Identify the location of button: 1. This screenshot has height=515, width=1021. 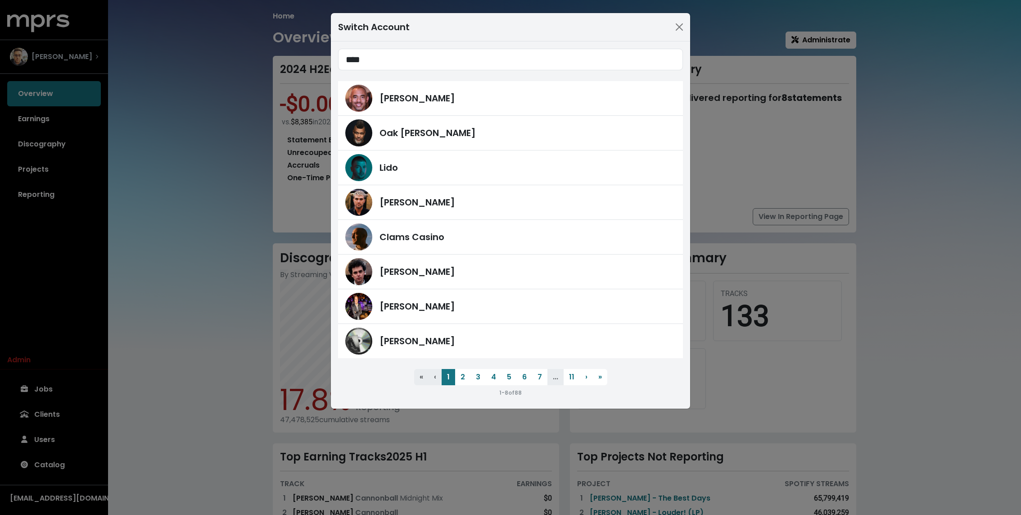
(448, 377).